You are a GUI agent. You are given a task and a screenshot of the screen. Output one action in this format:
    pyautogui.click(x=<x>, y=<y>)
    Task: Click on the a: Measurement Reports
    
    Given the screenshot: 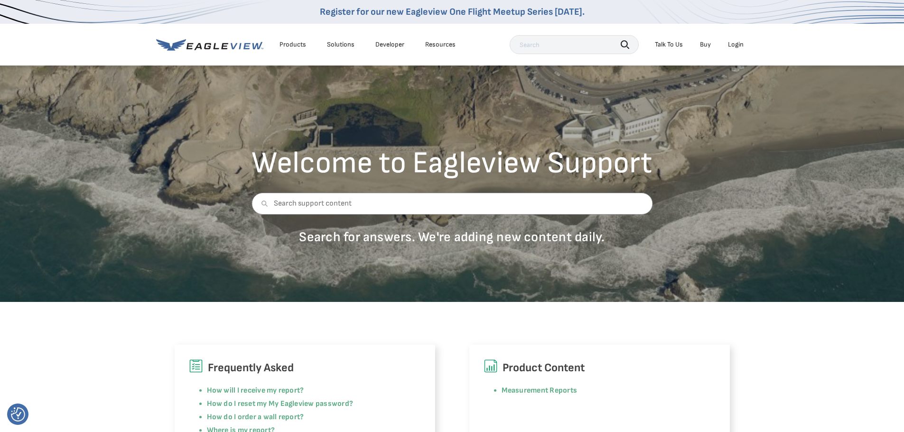 What is the action you would take?
    pyautogui.click(x=539, y=390)
    